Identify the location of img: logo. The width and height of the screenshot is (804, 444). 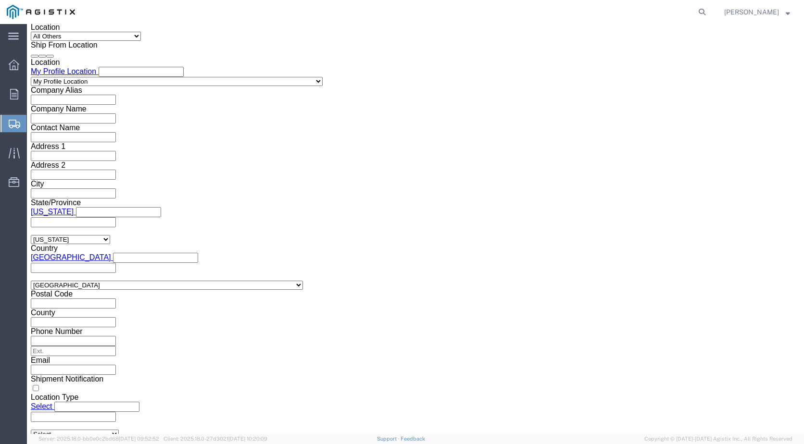
(41, 12).